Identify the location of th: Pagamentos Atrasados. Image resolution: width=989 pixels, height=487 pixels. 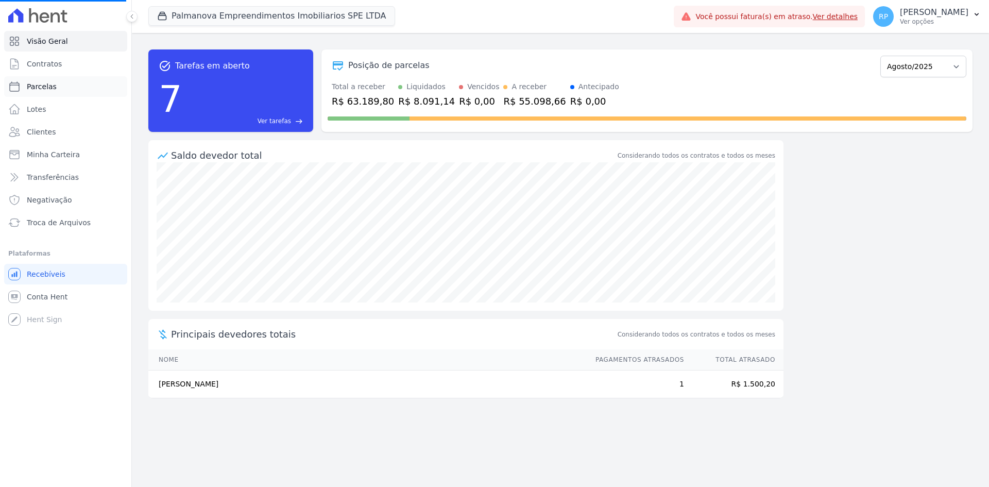
(635, 360).